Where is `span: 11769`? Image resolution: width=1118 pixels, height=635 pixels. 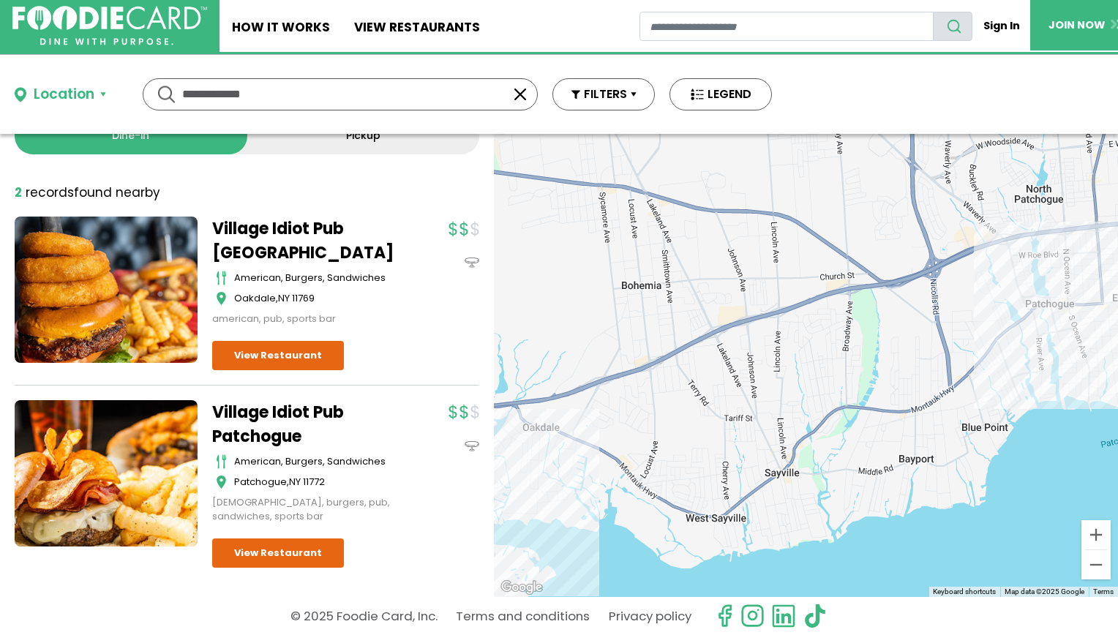 span: 11769 is located at coordinates (303, 298).